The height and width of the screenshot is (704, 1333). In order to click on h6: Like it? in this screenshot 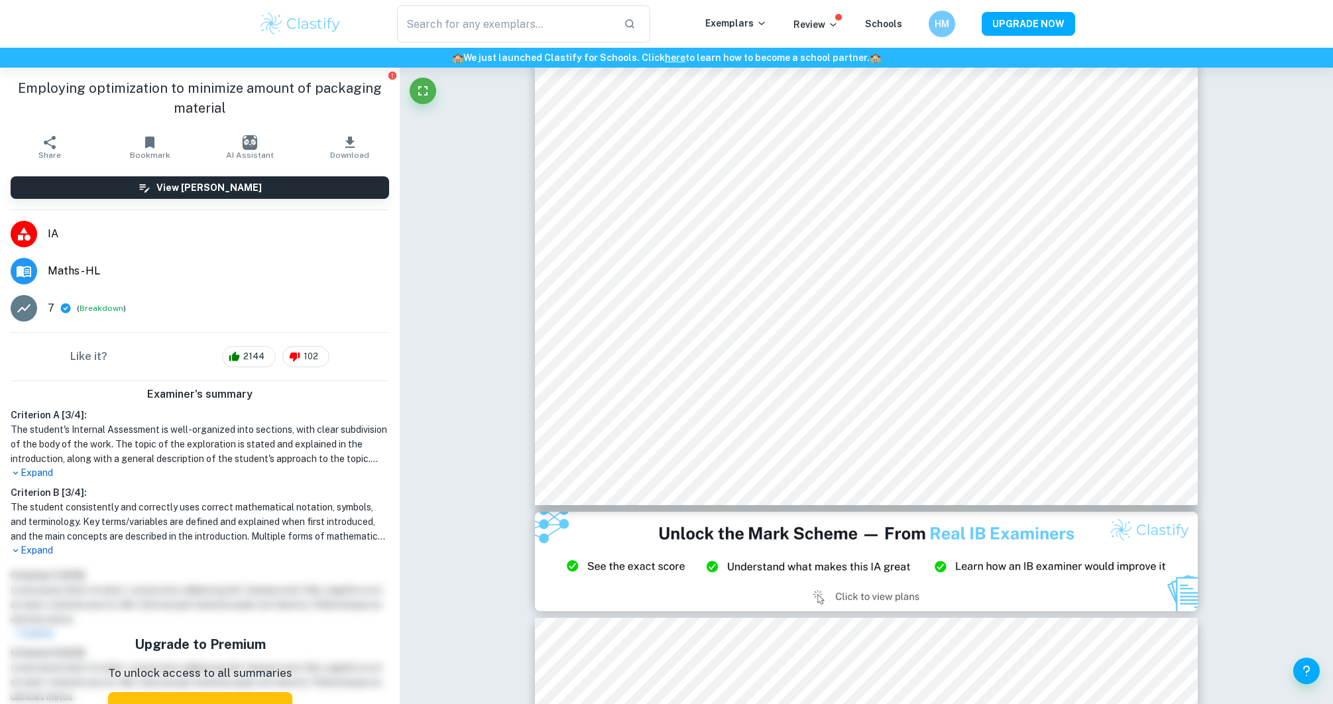, I will do `click(89, 357)`.